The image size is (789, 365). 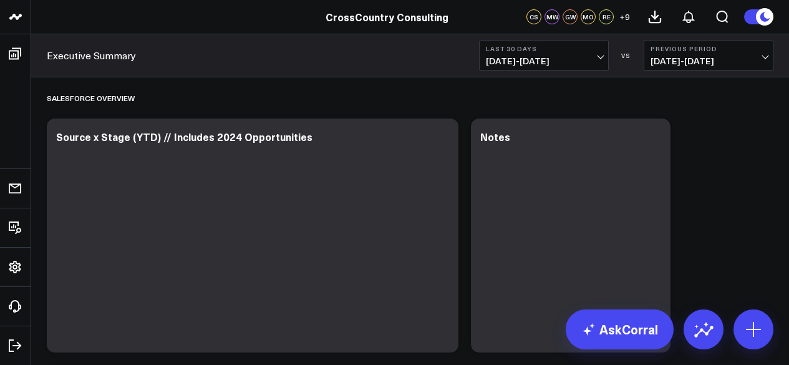 What do you see at coordinates (184, 137) in the screenshot?
I see `div: Source x Stage (YTD) // Includes 2024 Opportunities` at bounding box center [184, 137].